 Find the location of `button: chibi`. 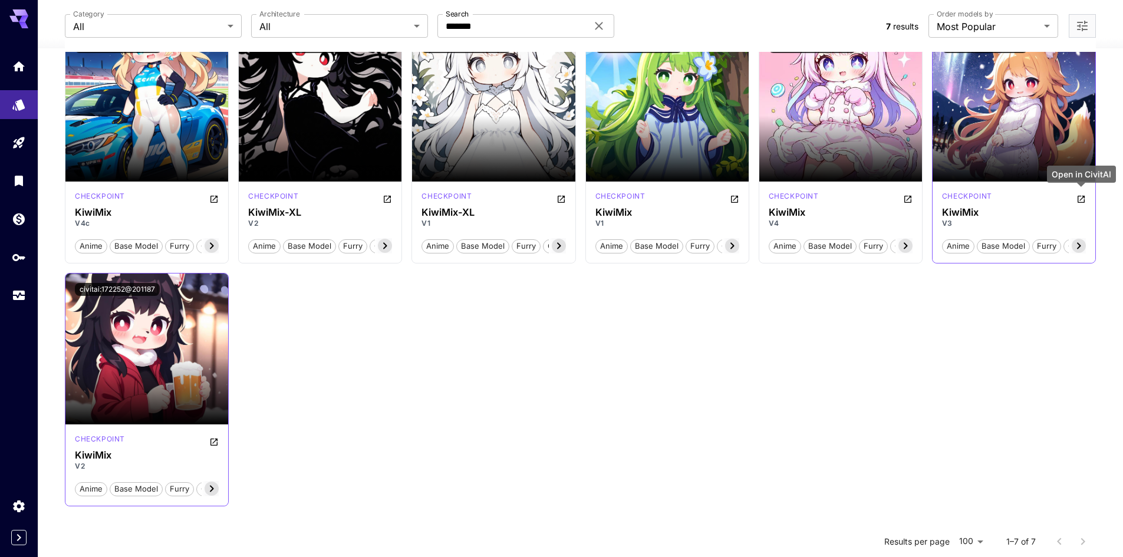

button: chibi is located at coordinates (384, 246).